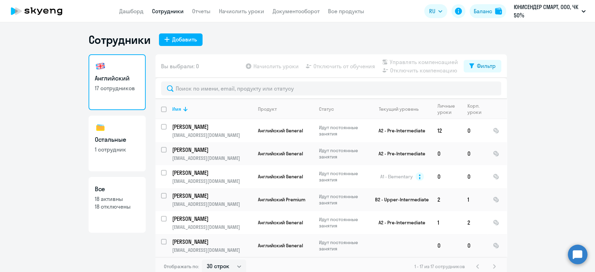 The image size is (595, 272). What do you see at coordinates (483, 11) in the screenshot?
I see `div: Баланс` at bounding box center [483, 11].